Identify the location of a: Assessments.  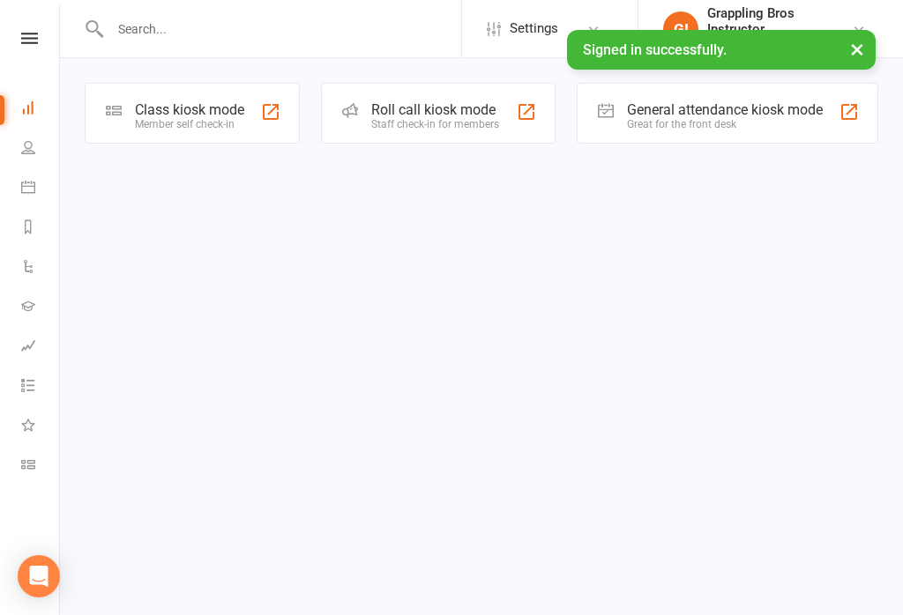
(41, 347).